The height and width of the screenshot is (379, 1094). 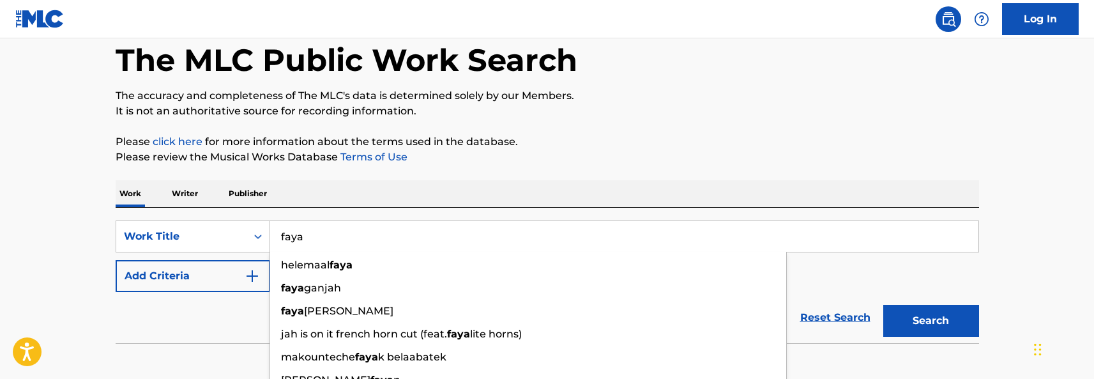 I want to click on p: Publisher, so click(x=248, y=194).